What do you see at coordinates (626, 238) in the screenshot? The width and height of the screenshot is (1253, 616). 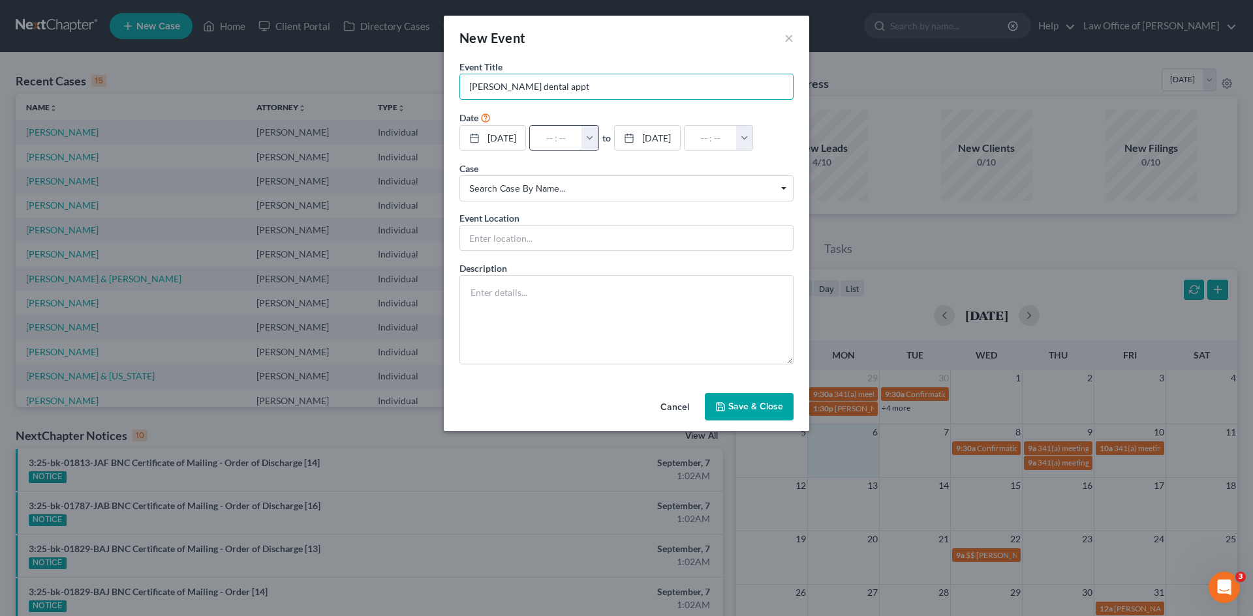 I see `input: Enter location...` at bounding box center [626, 238].